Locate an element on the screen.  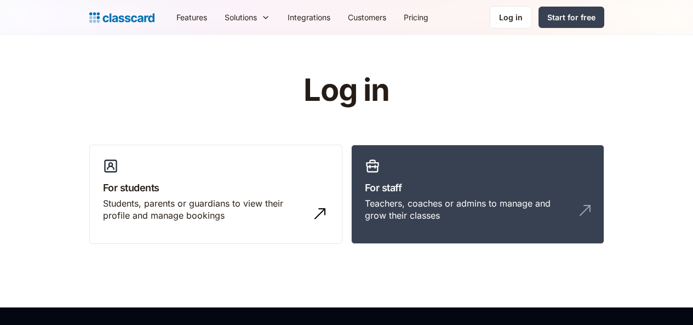
h3: For staff is located at coordinates (478, 187).